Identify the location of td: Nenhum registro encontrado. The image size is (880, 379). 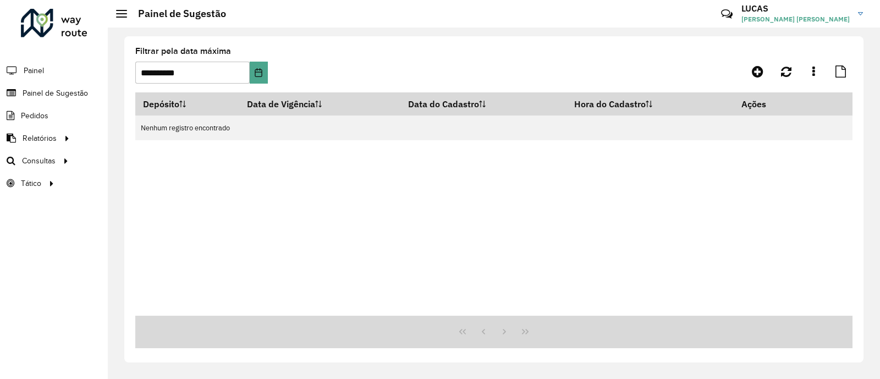
(494, 128).